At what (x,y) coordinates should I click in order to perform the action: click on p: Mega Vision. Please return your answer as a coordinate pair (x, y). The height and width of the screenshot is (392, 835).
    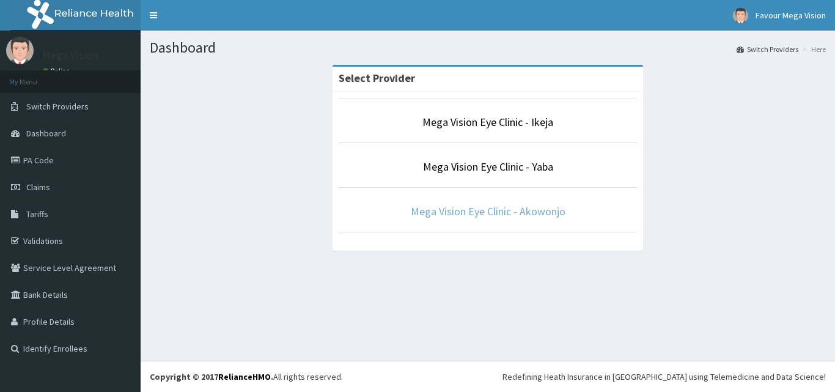
    Looking at the image, I should click on (70, 55).